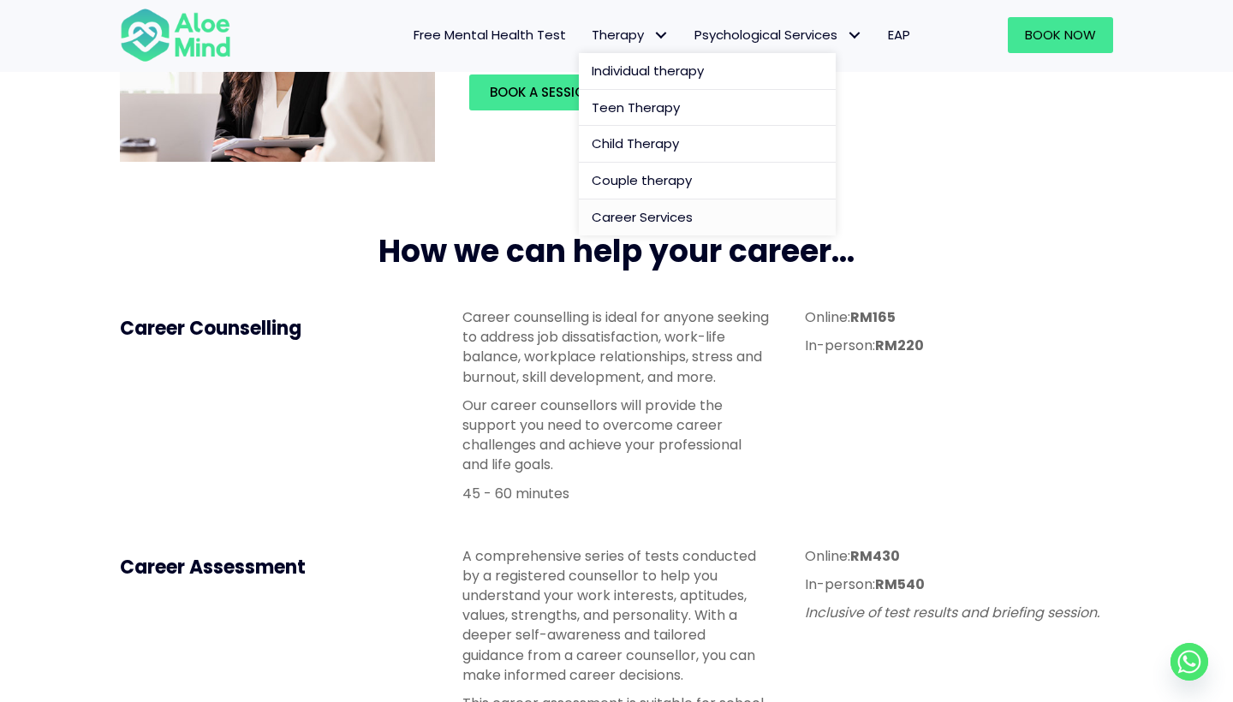 The width and height of the screenshot is (1233, 702). I want to click on a: TherapyTherapy: submenu, so click(630, 35).